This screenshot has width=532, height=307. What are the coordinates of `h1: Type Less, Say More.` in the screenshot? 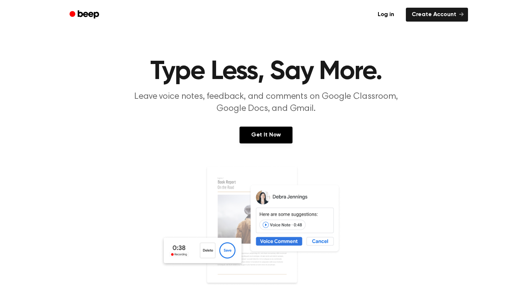 It's located at (266, 72).